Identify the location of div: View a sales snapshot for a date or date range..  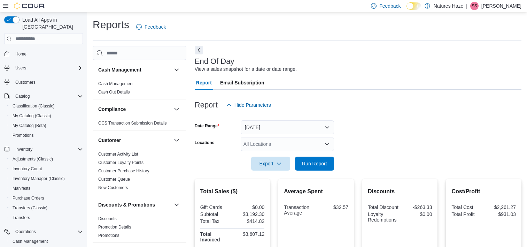
(246, 69).